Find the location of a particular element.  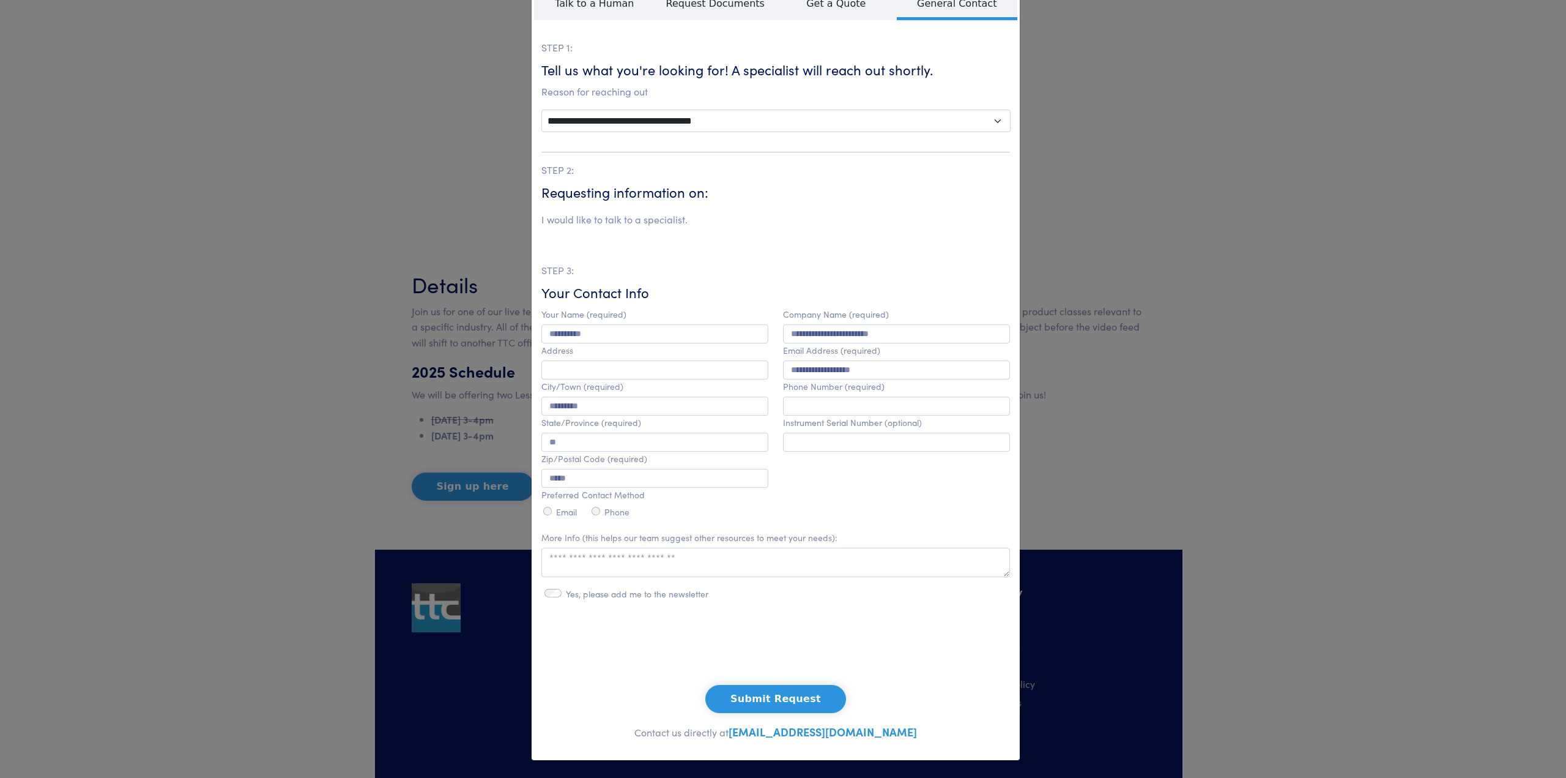

label: Yes, please add me to the newsletter is located at coordinates (637, 593).